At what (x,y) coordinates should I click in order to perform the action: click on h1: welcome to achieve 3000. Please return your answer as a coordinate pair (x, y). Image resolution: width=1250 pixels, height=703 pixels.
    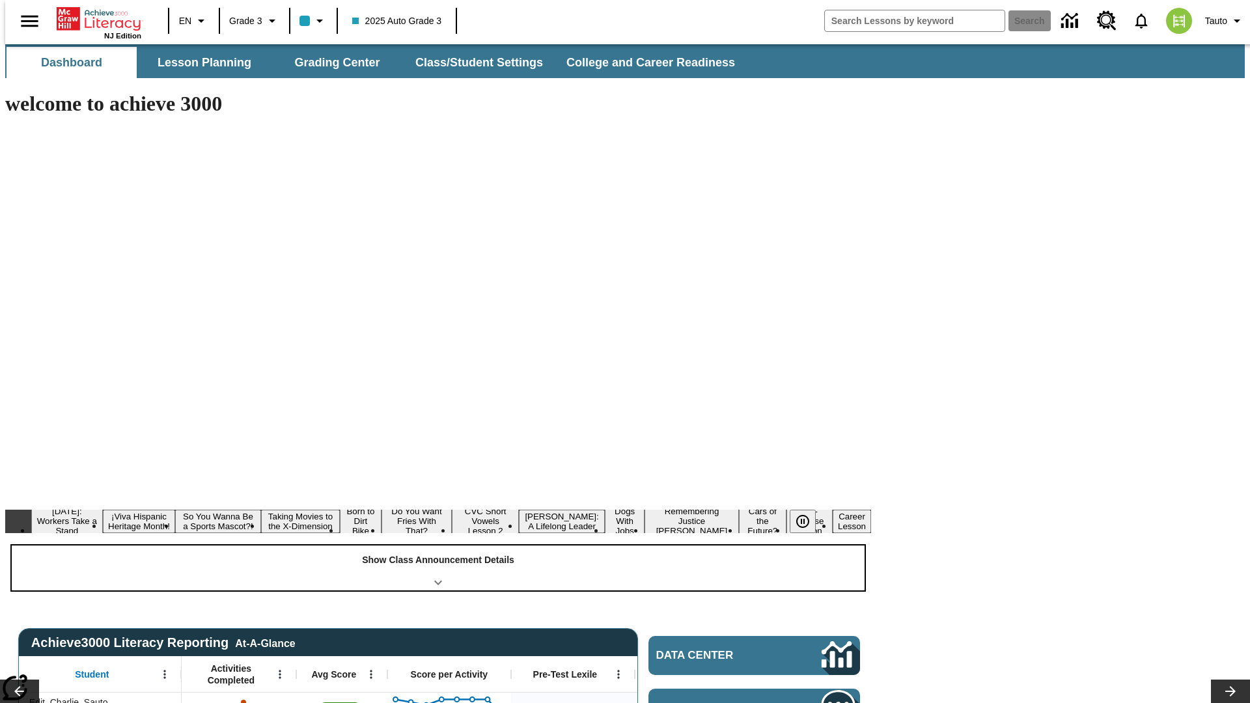
    Looking at the image, I should click on (438, 104).